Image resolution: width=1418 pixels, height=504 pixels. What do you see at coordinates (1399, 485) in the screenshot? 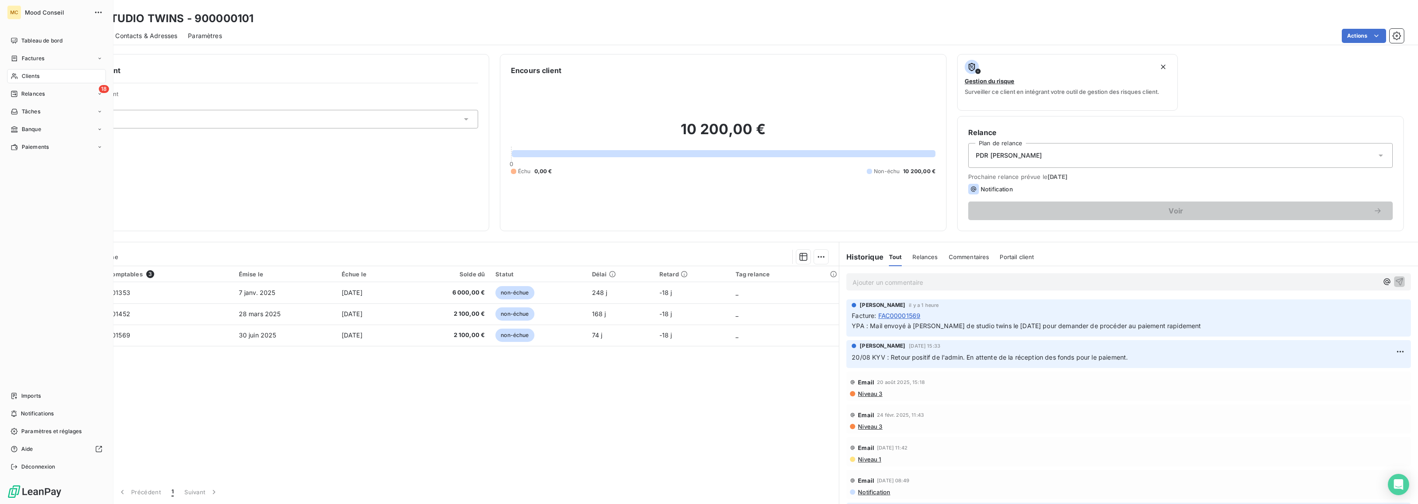
I see `div: Open Intercom Messenger` at bounding box center [1399, 485].